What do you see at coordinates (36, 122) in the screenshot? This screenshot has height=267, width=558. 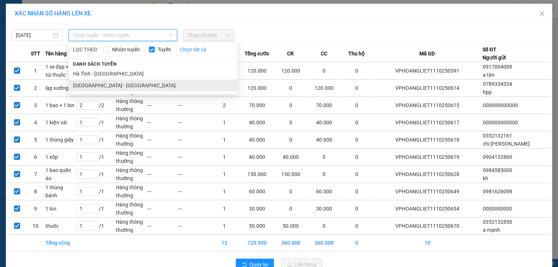 I see `td: 4` at bounding box center [36, 122].